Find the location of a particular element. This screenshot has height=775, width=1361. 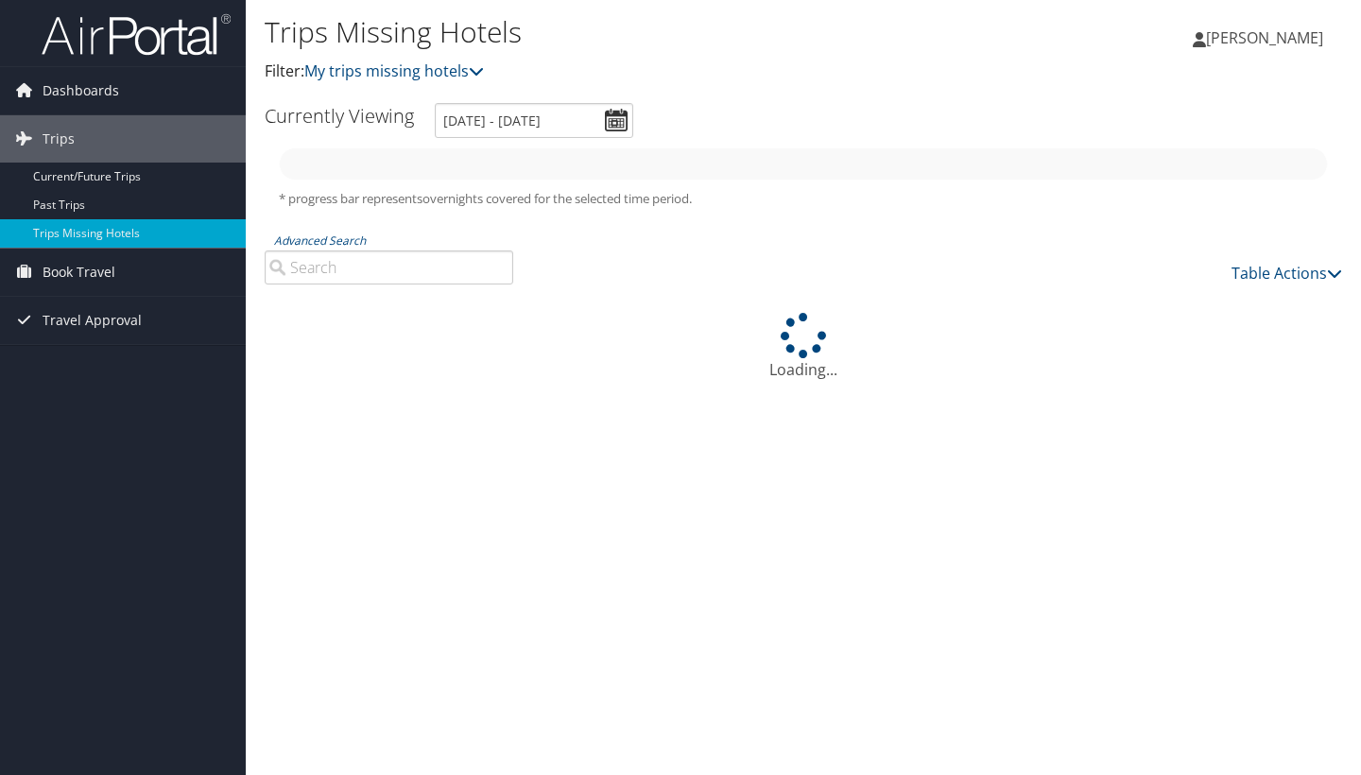

span: Trips is located at coordinates (59, 139).